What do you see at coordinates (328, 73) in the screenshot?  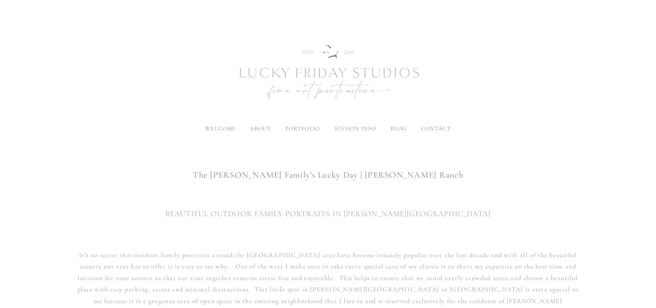 I see `img: Newborn Photography Denver | Lucky Friday Studios` at bounding box center [328, 73].